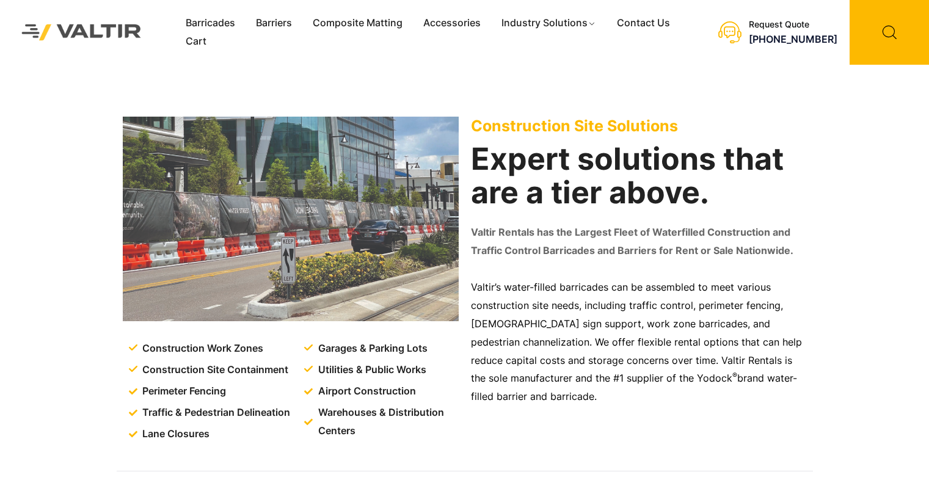 The height and width of the screenshot is (483, 929). I want to click on p: Valtir Rentals has the Largest Fleet of Waterfilled Construction and Traffic Control Barricades a..., so click(639, 242).